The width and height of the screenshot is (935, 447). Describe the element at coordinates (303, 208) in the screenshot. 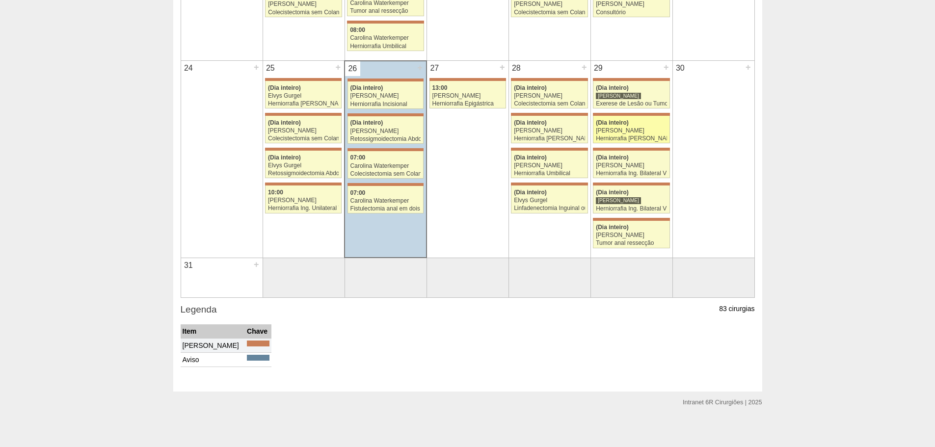

I see `div: Herniorrafia Ing. Unilateral VL` at that location.